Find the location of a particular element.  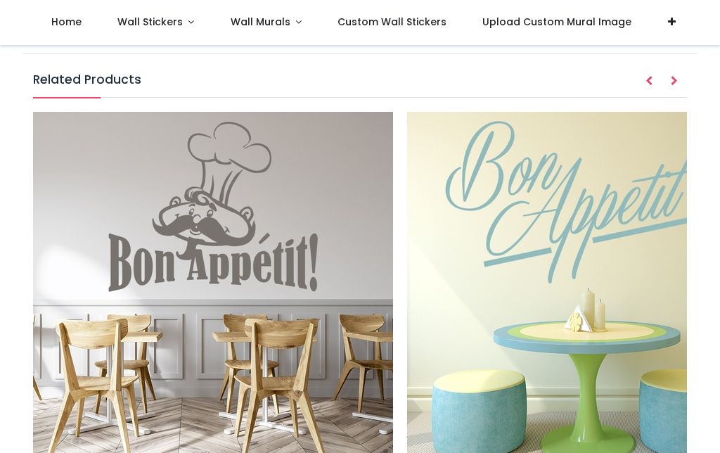

span: Custom Wall Stickers is located at coordinates (392, 22).